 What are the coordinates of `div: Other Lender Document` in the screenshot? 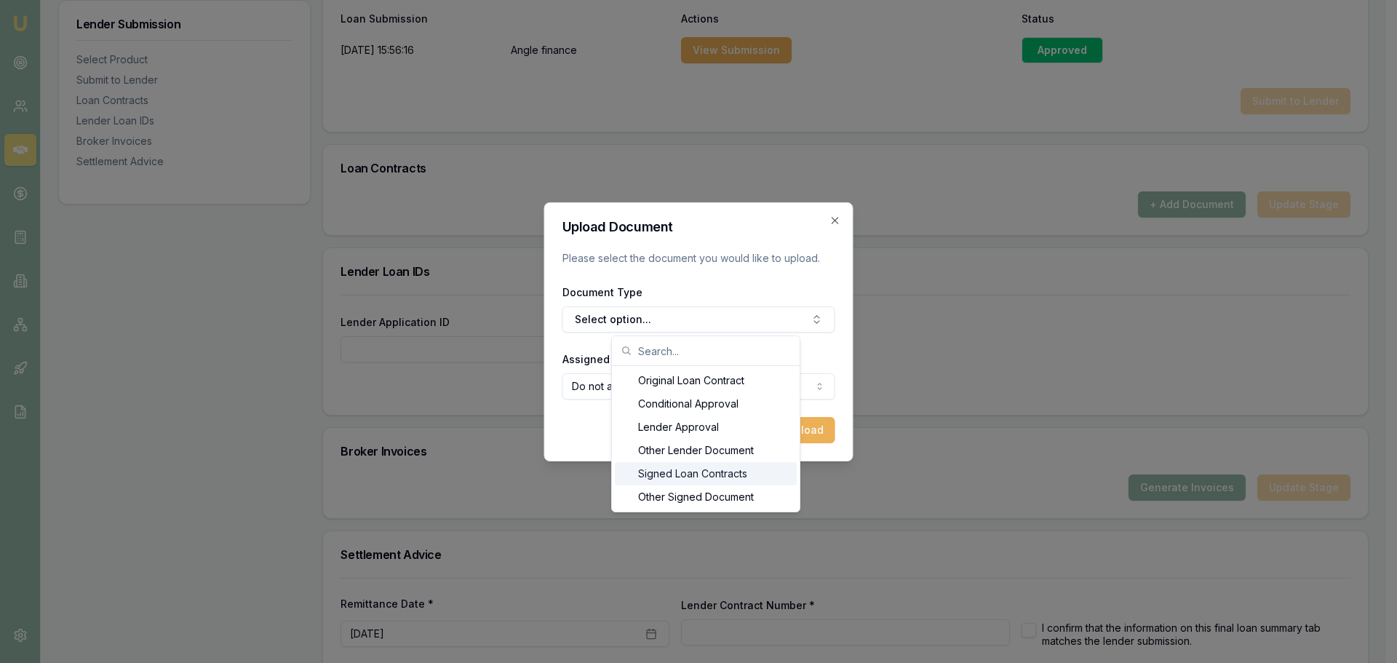 It's located at (706, 450).